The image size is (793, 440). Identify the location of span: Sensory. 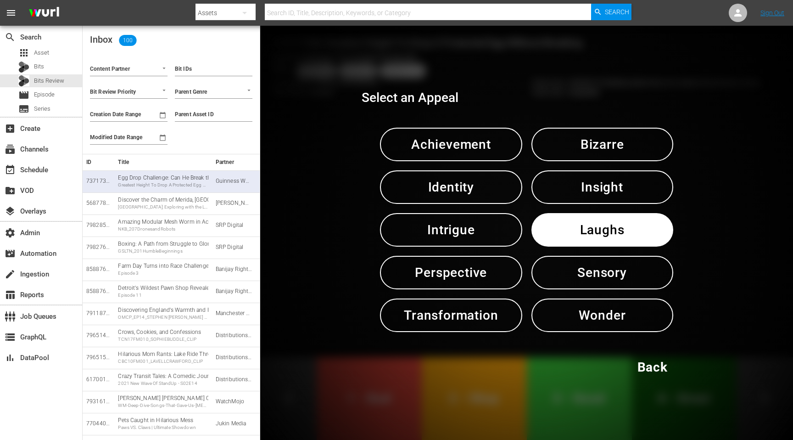
(602, 272).